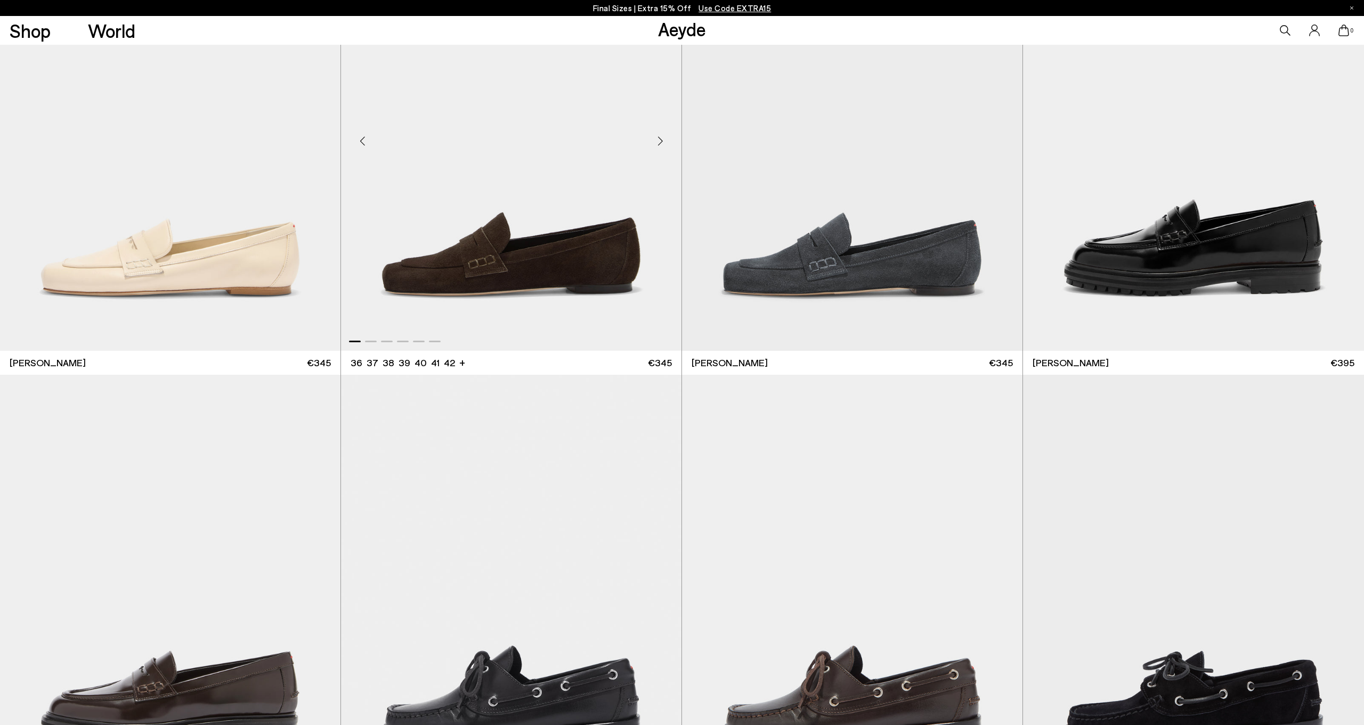 The height and width of the screenshot is (725, 1364). Describe the element at coordinates (511, 362) in the screenshot. I see `a: 36 37 38 39 40 41 42 + €345` at that location.